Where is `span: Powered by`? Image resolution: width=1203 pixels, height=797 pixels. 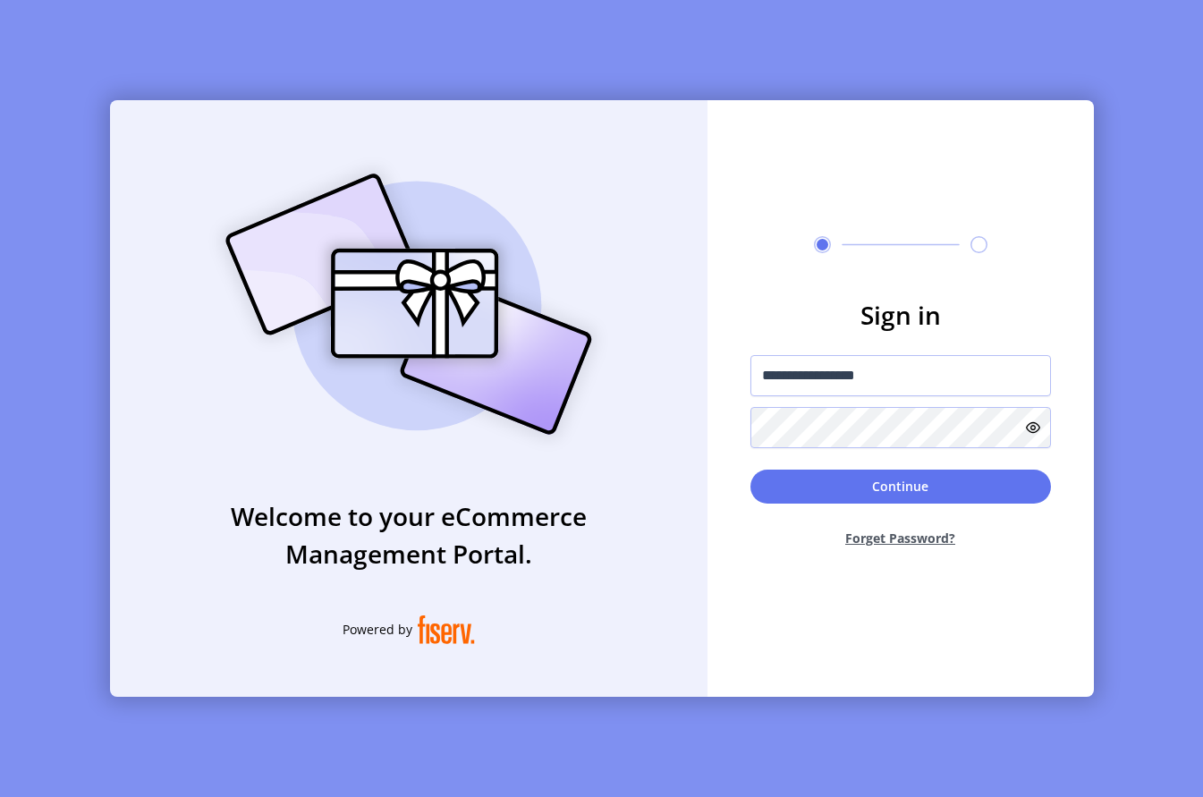 span: Powered by is located at coordinates (377, 629).